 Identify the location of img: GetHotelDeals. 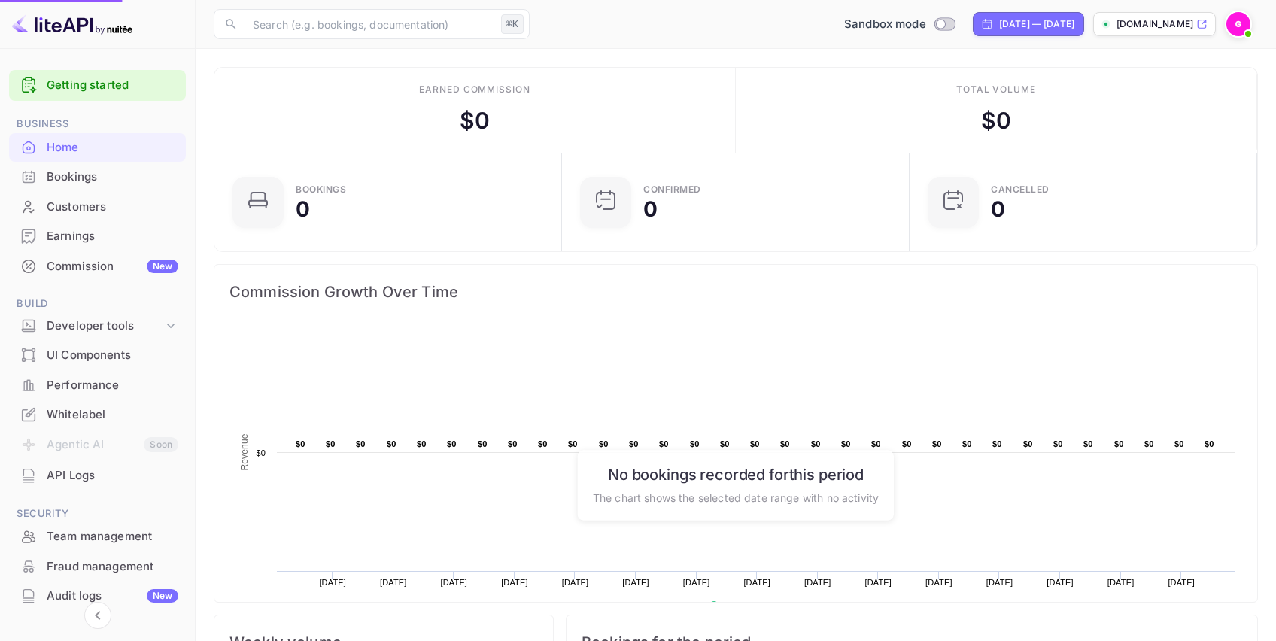
(1239, 24).